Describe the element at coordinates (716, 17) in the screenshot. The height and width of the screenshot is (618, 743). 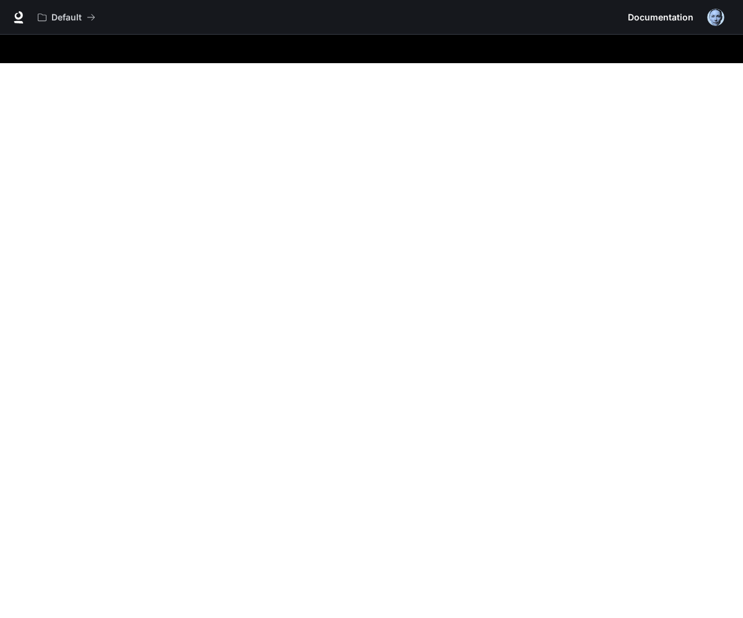
I see `img: User avatar` at that location.